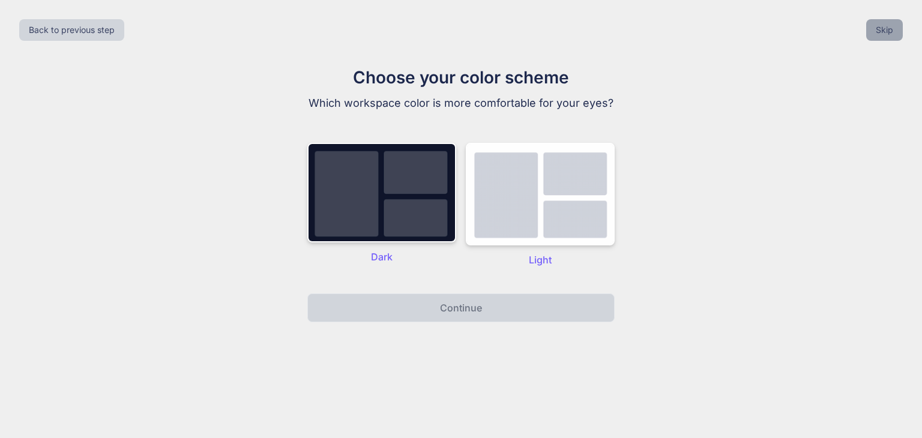  What do you see at coordinates (540, 260) in the screenshot?
I see `p: Light` at bounding box center [540, 260].